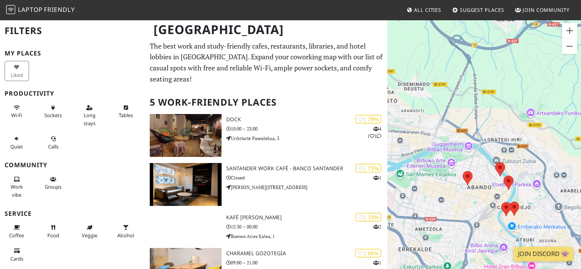 The image size is (581, 269). I want to click on button: Cards, so click(17, 254).